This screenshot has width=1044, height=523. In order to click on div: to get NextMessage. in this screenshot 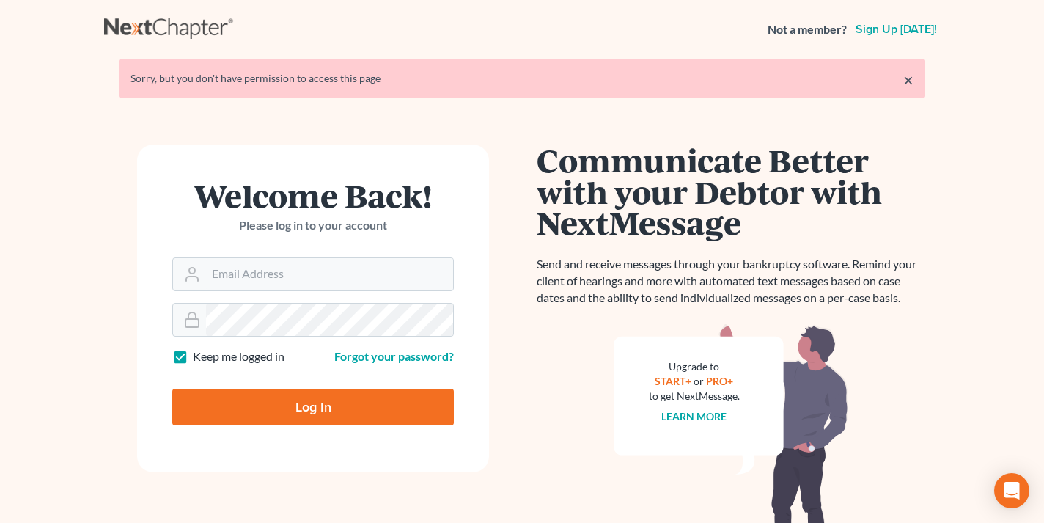, I will do `click(695, 396)`.